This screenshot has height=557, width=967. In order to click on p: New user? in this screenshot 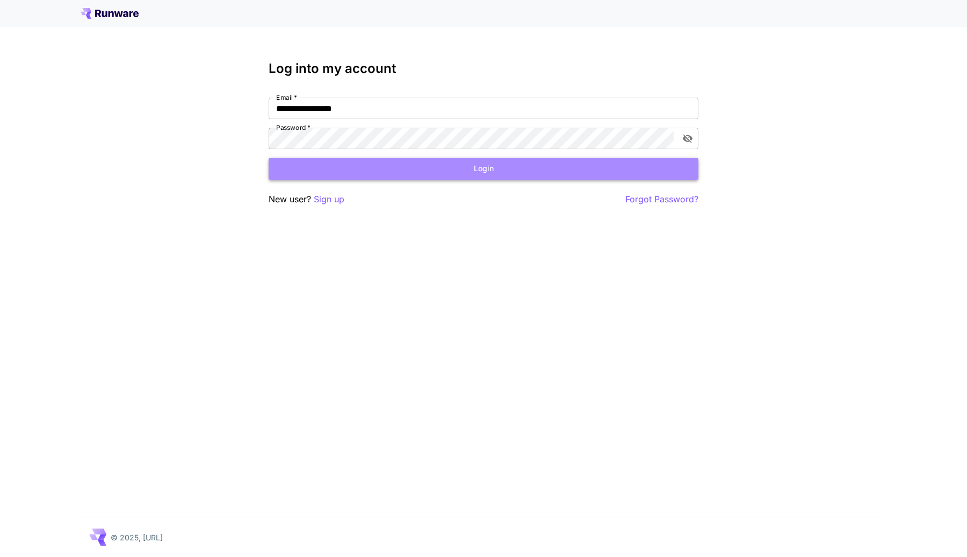, I will do `click(306, 199)`.